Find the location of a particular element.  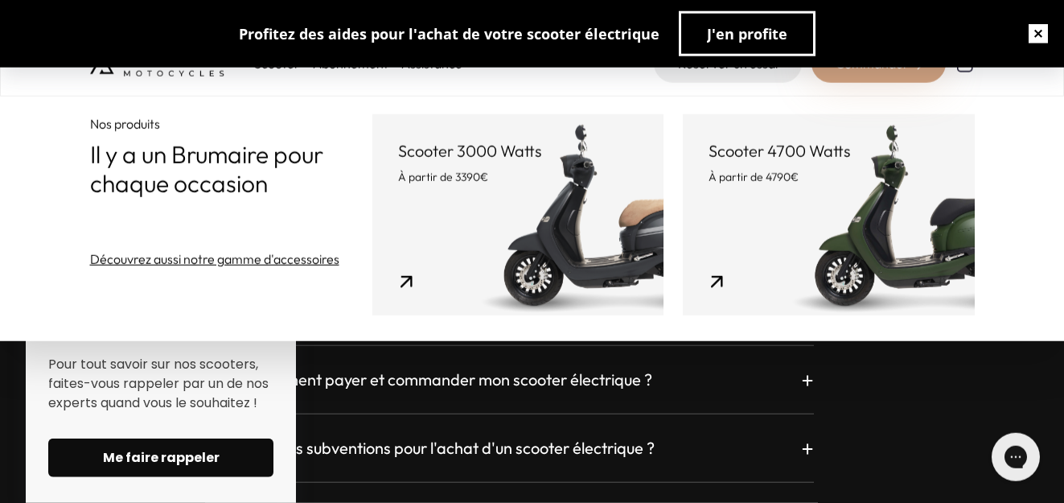

h3: Comment payer et commander mon scooter électrique ? is located at coordinates (451, 380).